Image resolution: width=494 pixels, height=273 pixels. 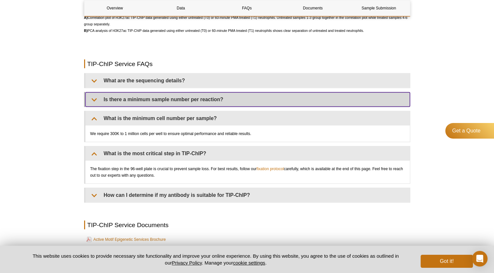 What do you see at coordinates (313, 8) in the screenshot?
I see `a: Documents` at bounding box center [313, 8].